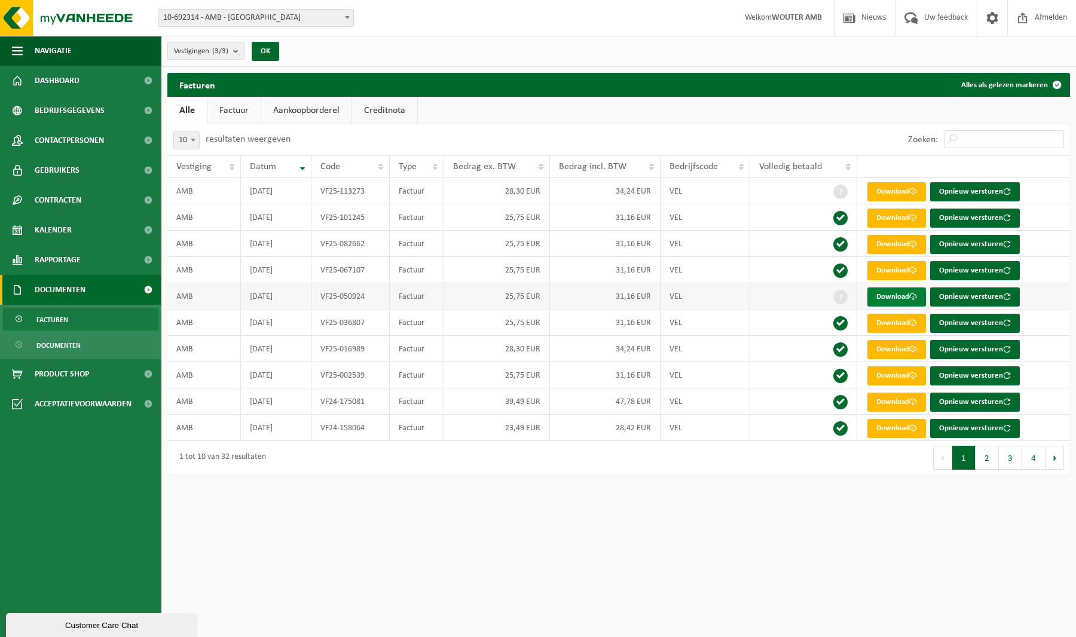  Describe the element at coordinates (350, 375) in the screenshot. I see `td: VF25-002539` at that location.